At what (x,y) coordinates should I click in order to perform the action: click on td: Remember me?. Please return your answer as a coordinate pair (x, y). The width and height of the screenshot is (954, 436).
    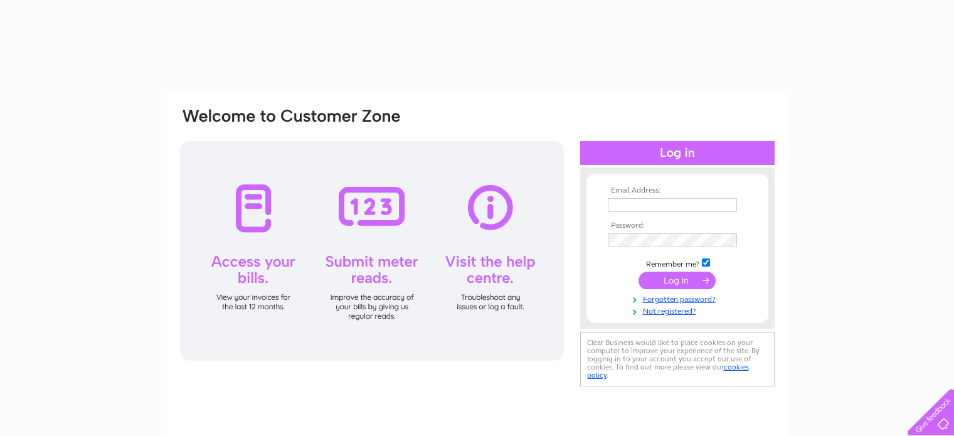
    Looking at the image, I should click on (677, 263).